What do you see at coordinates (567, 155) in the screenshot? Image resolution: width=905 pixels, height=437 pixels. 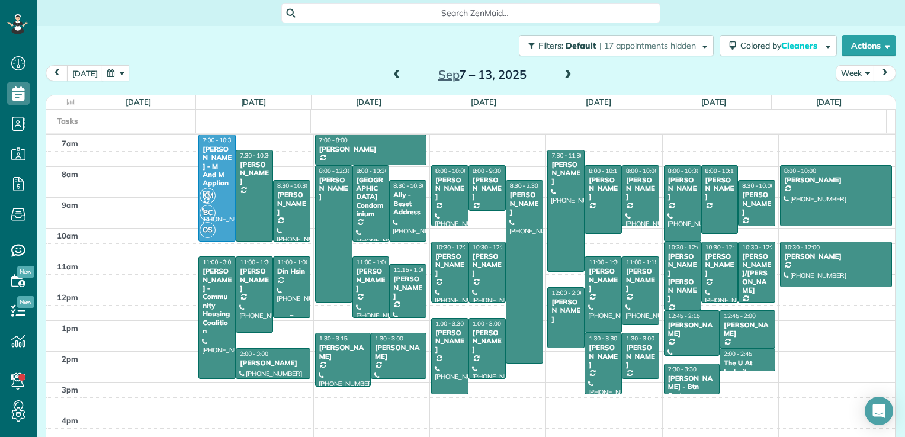 I see `span: 7:30 - 11:30` at bounding box center [567, 155].